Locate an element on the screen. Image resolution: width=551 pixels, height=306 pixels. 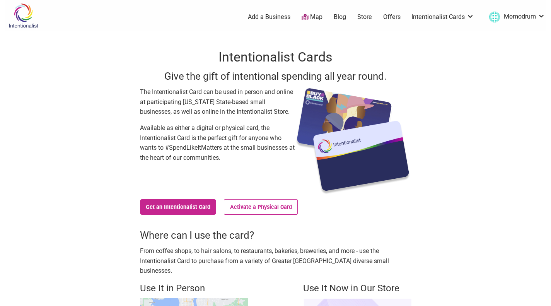
h4: Use It Now in Our Store is located at coordinates (357, 289).